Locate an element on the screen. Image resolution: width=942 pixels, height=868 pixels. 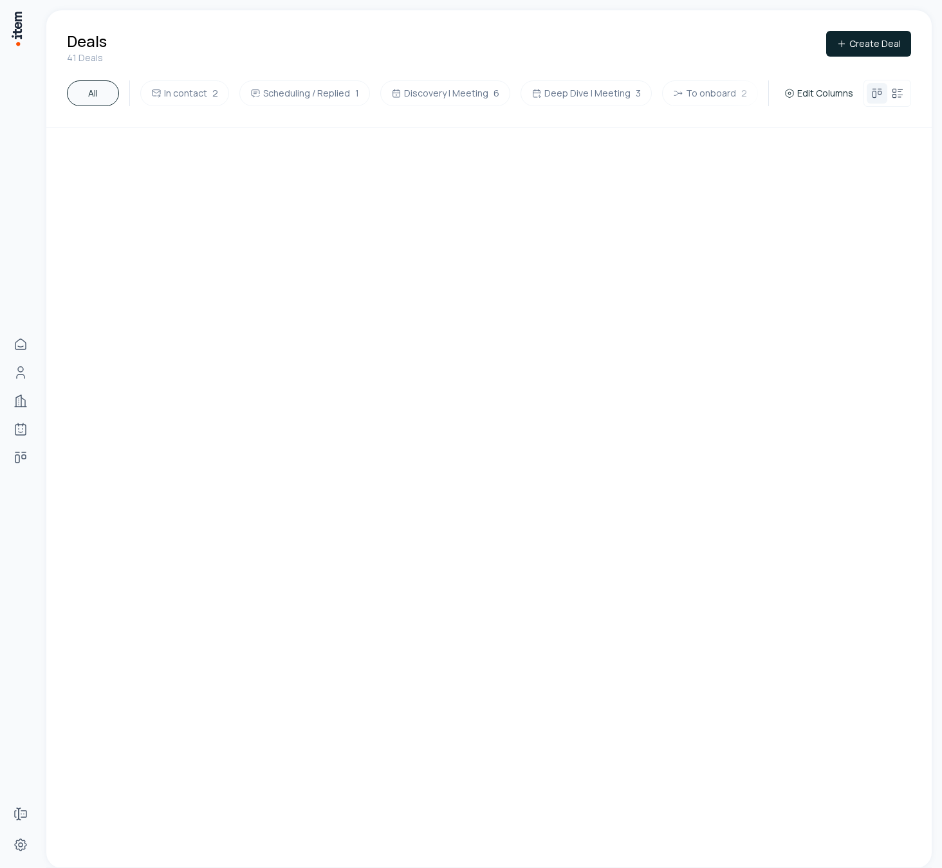
span: 6 is located at coordinates (496, 93).